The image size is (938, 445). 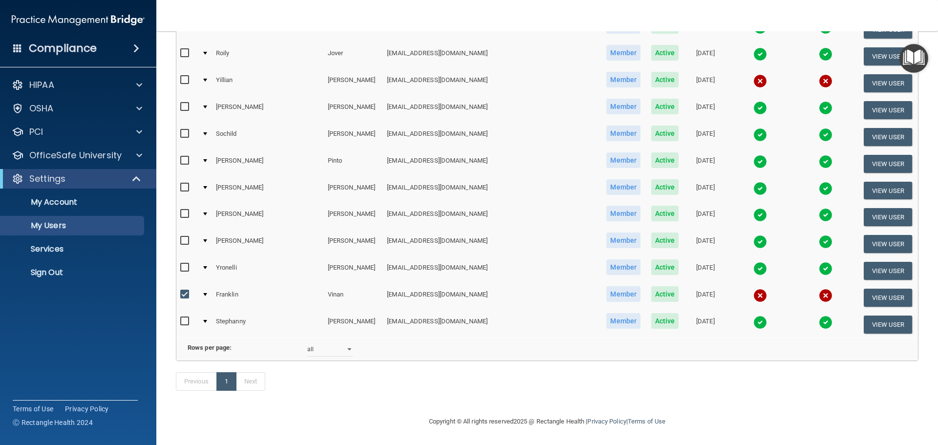 What do you see at coordinates (268, 298) in the screenshot?
I see `td: Franklin` at bounding box center [268, 298].